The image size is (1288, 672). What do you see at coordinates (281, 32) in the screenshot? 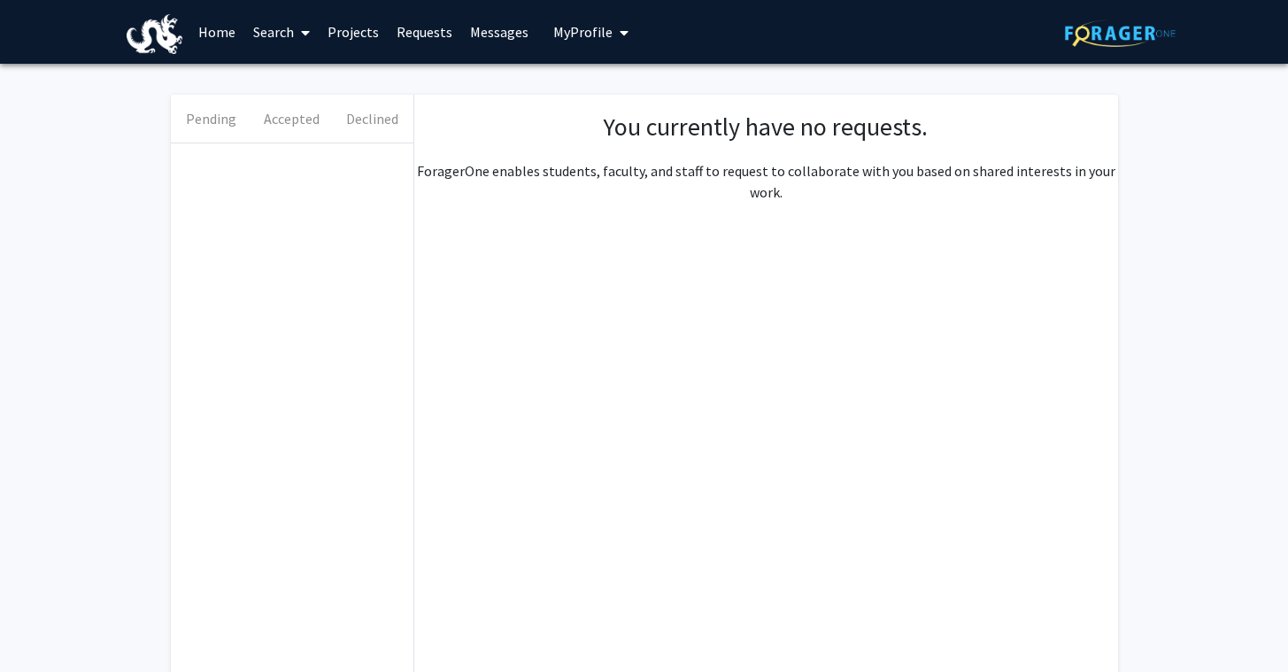
I see `a: Search` at bounding box center [281, 32].